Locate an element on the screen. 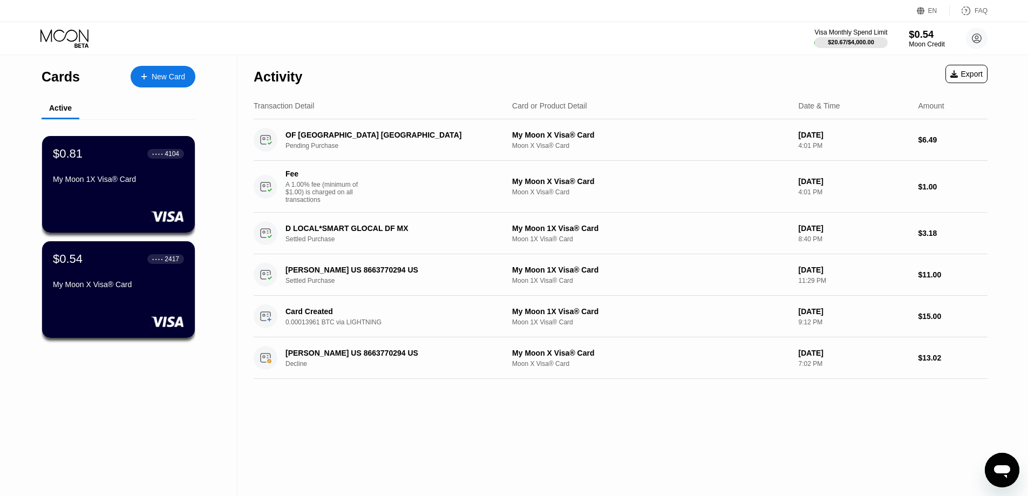 The image size is (1028, 496). div: $1.00 is located at coordinates (952, 187).